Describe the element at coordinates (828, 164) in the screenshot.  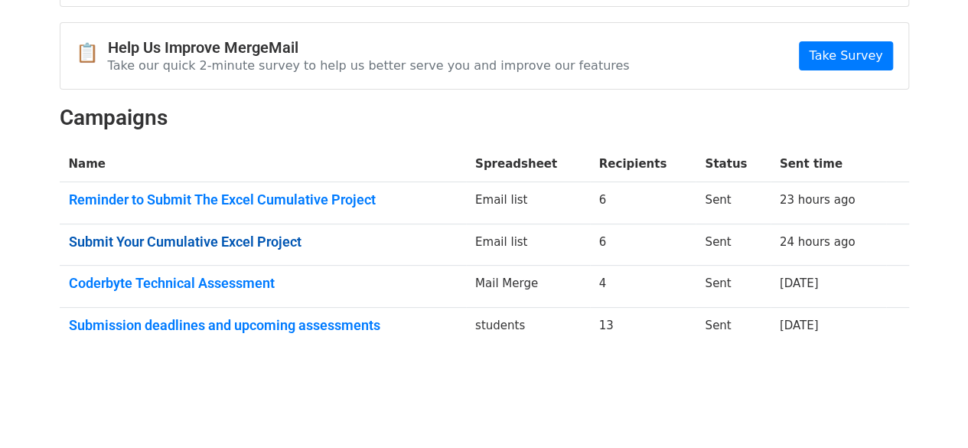
I see `th: Sent time` at that location.